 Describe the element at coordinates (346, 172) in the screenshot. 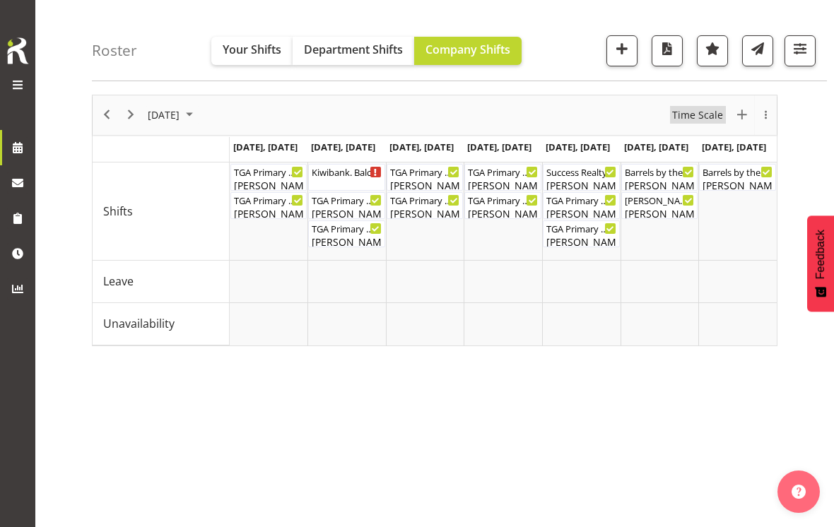

I see `div: Kiwibank. Balcony Room HV ( )` at that location.